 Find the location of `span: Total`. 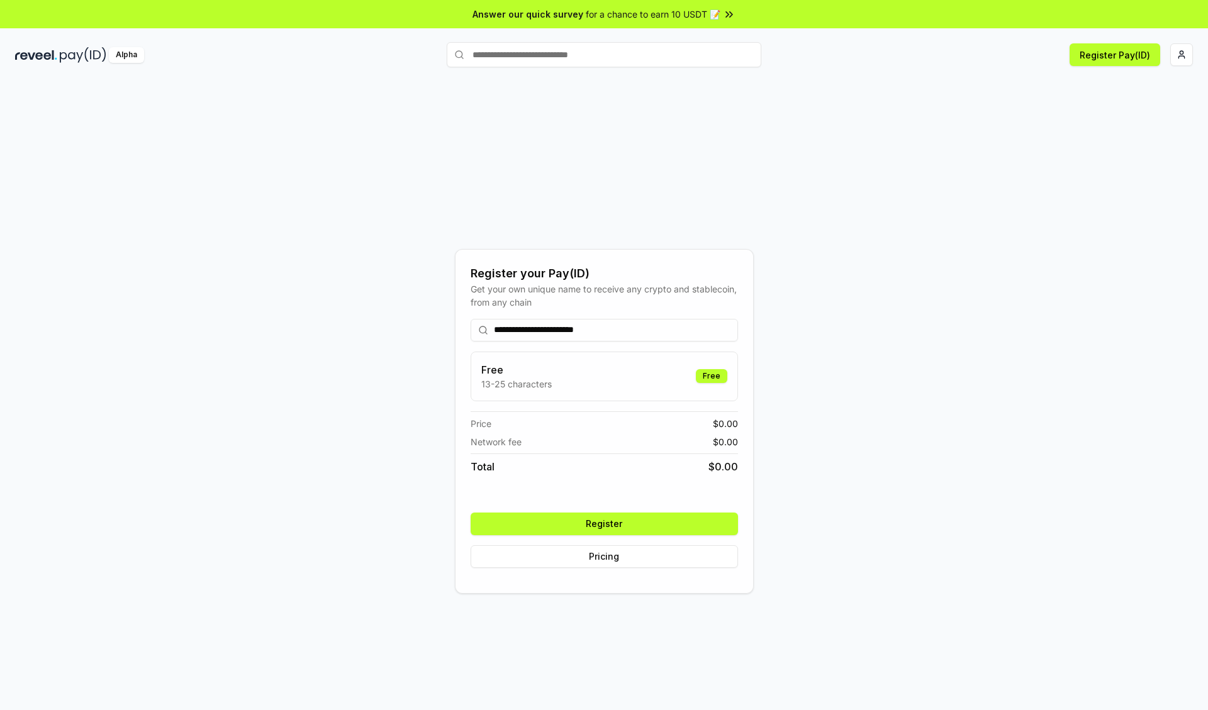

span: Total is located at coordinates (482, 467).